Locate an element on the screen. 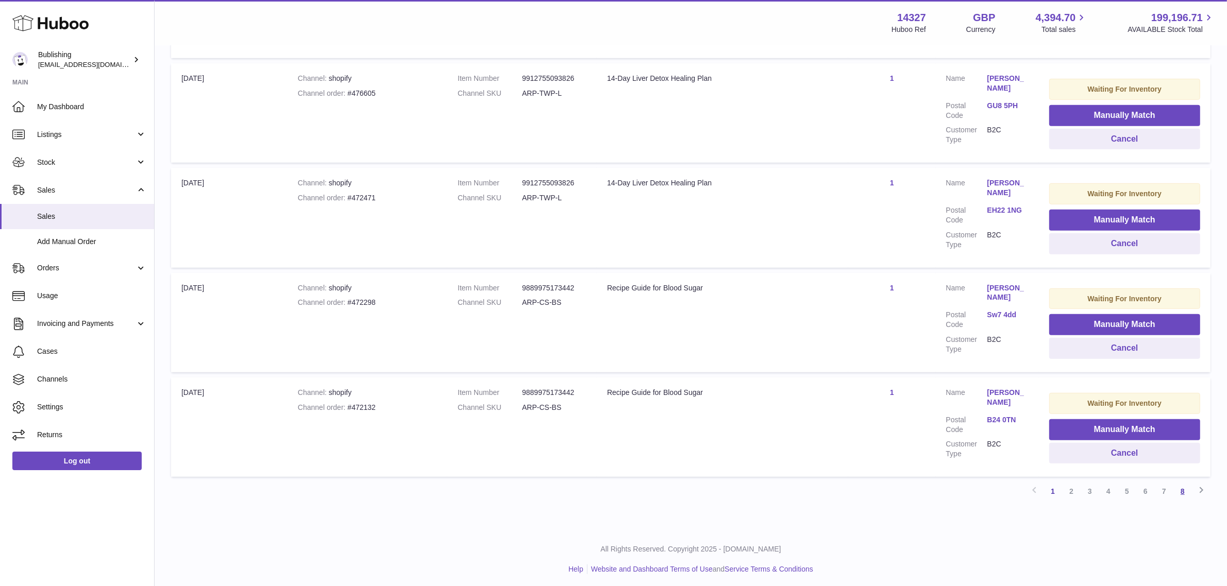  span: Total sales is located at coordinates (1064, 29).